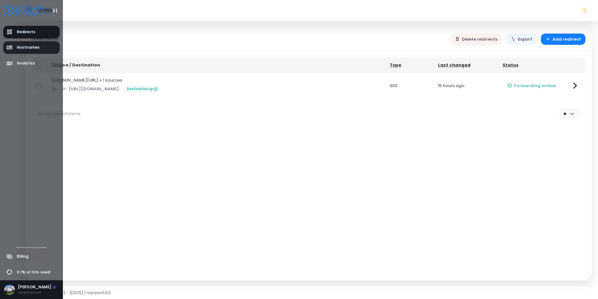  I want to click on button: Add redirect, so click(563, 39).